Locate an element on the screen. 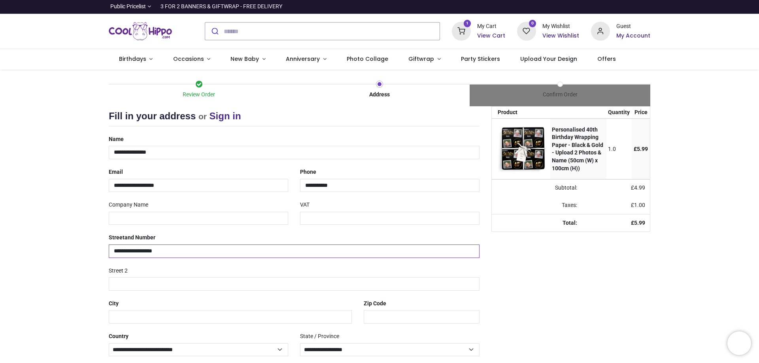 The height and width of the screenshot is (363, 759). label: Email is located at coordinates (116, 172).